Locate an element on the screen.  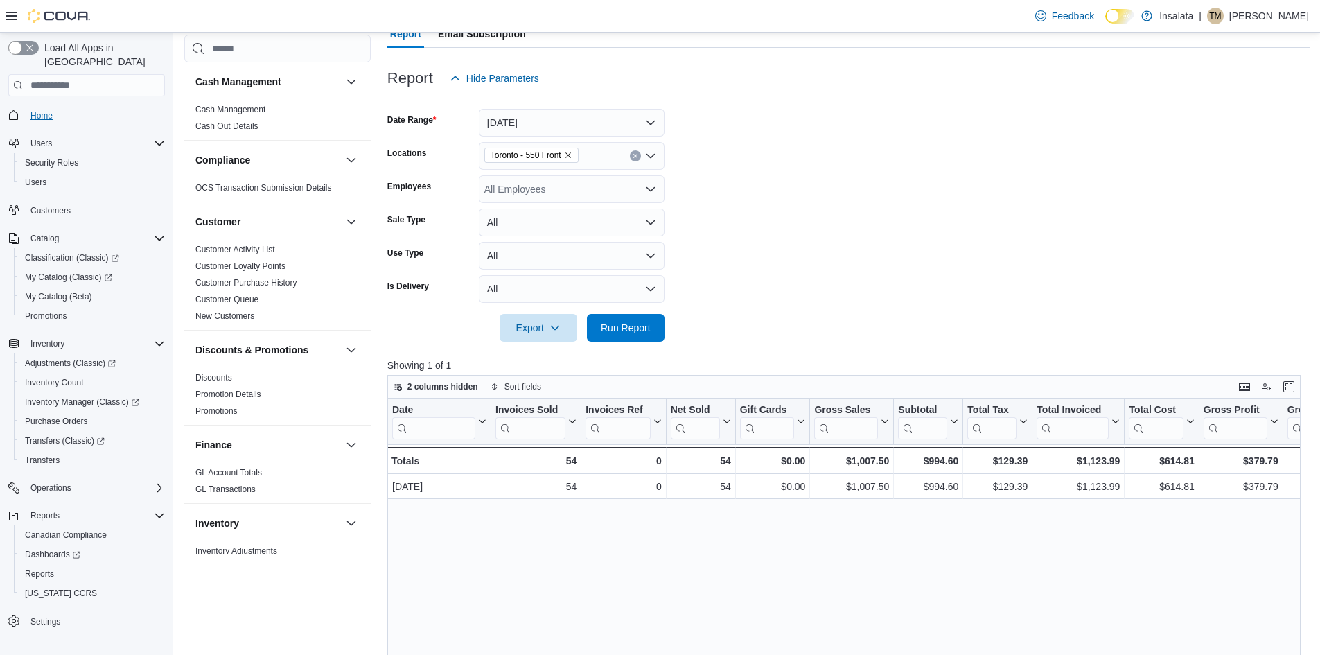
button: Invoices Sold is located at coordinates (536, 421).